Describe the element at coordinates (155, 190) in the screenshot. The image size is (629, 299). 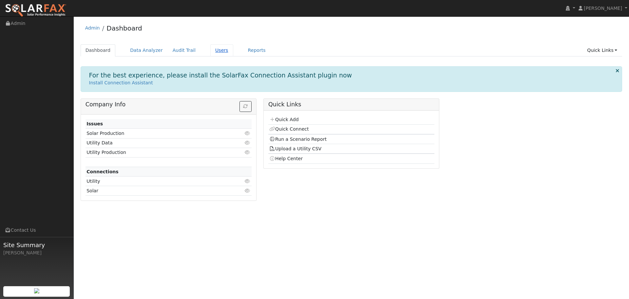
I see `td: Solar` at that location.